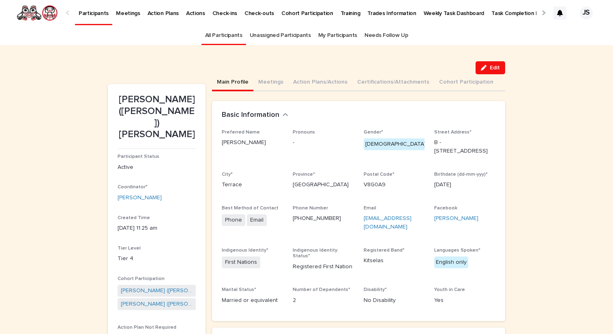  Describe the element at coordinates (394, 185) in the screenshot. I see `p: V8G0A9` at that location.